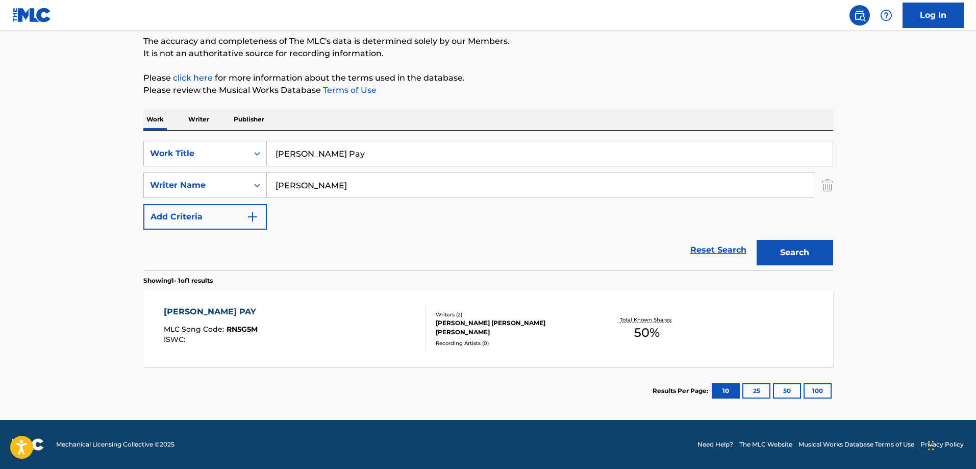  What do you see at coordinates (488, 206) in the screenshot?
I see `form: Search Form` at bounding box center [488, 206].